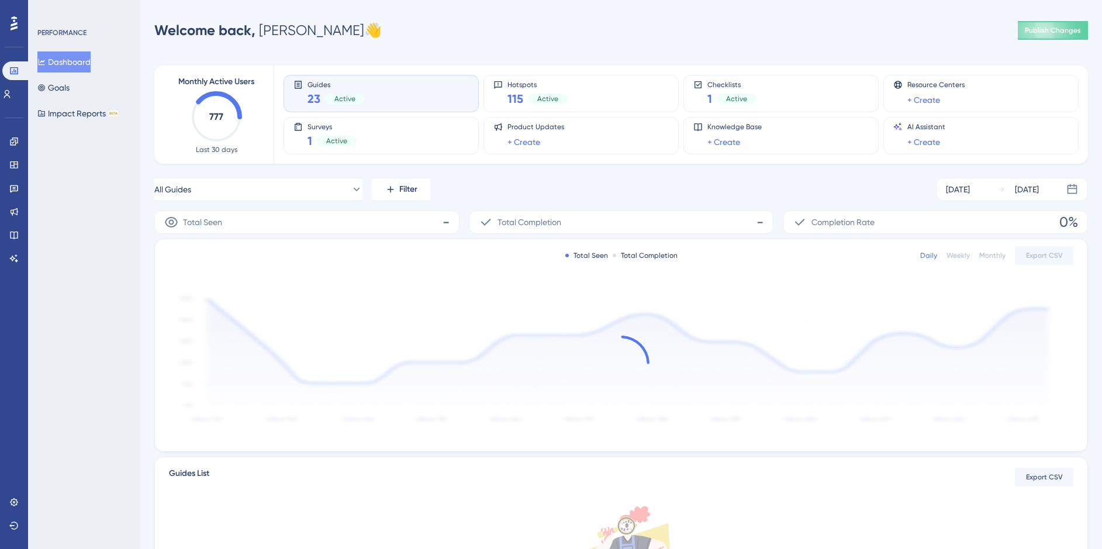 The width and height of the screenshot is (1102, 549). I want to click on div: Weekly, so click(958, 255).